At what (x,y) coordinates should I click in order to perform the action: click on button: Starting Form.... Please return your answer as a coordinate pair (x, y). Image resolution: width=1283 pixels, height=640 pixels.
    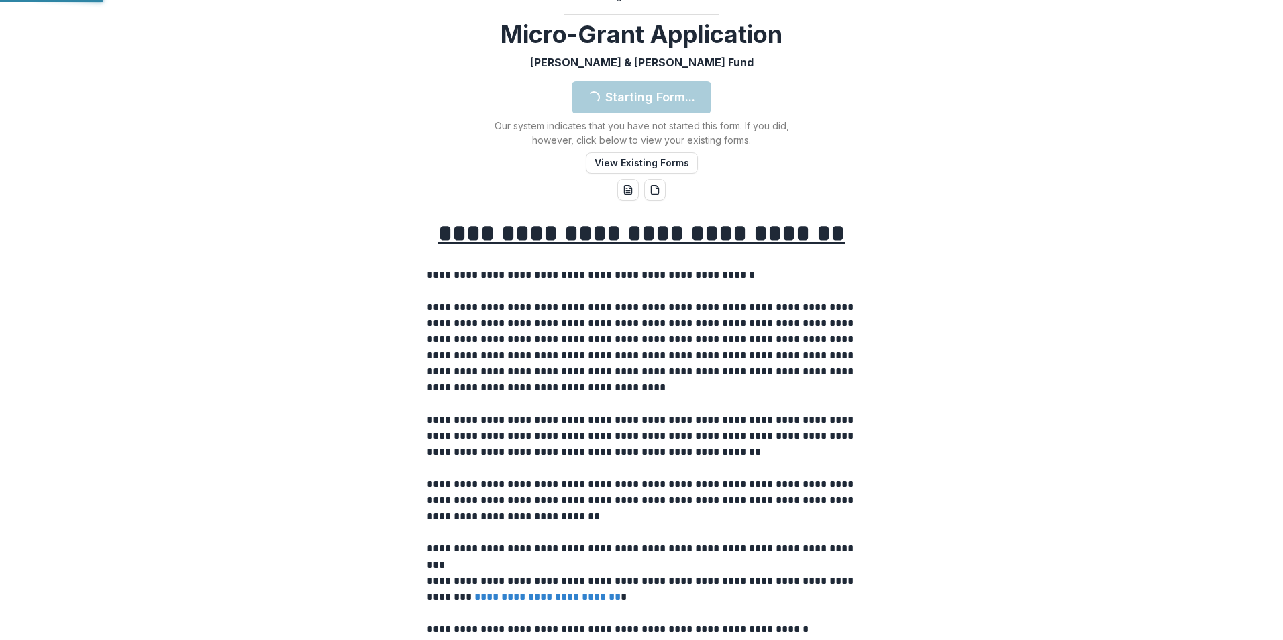
    Looking at the image, I should click on (641, 97).